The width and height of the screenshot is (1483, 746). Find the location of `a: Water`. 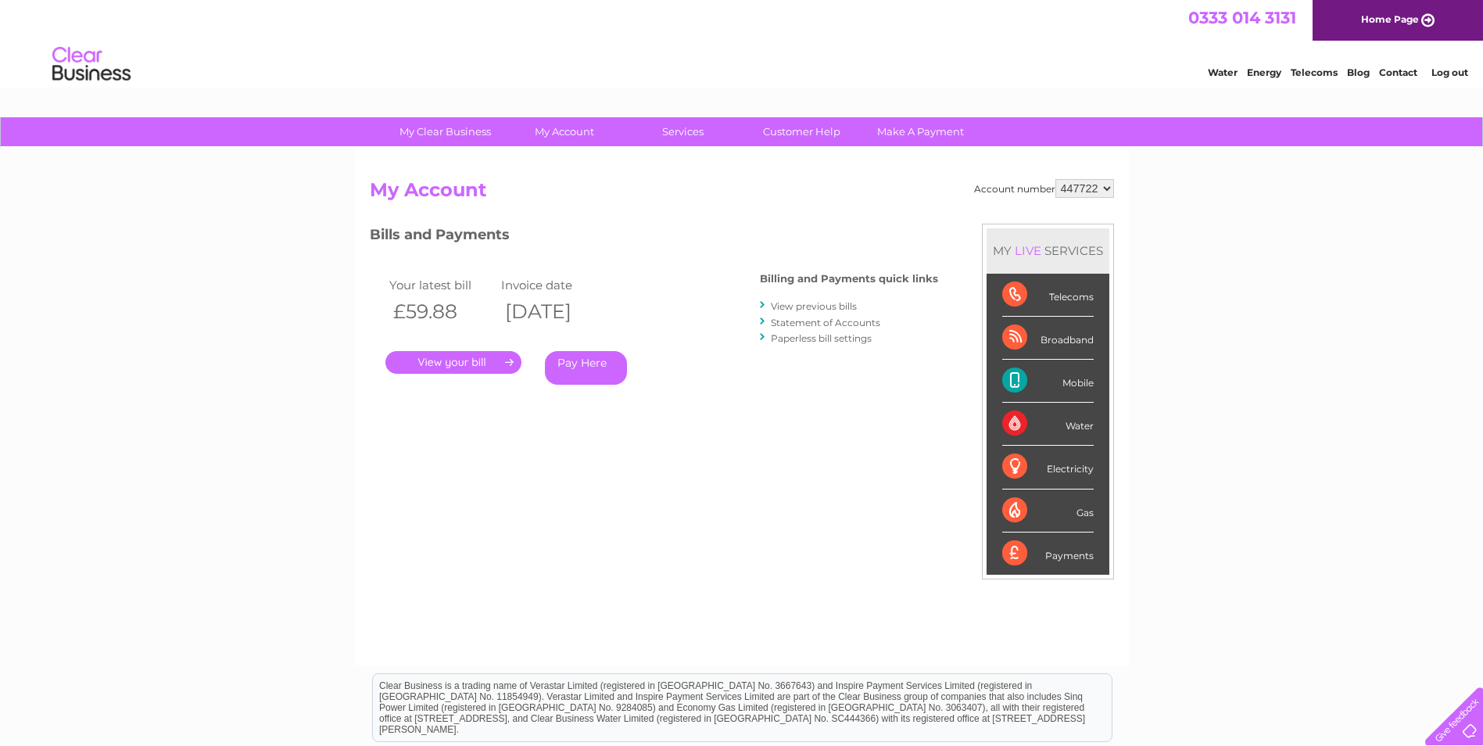

a: Water is located at coordinates (1222, 72).